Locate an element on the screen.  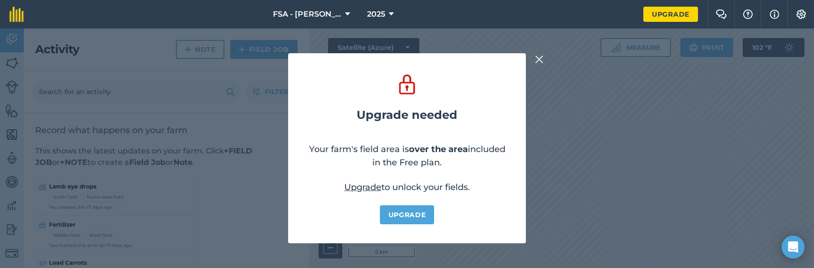
h2: Upgrade needed is located at coordinates (407, 115).